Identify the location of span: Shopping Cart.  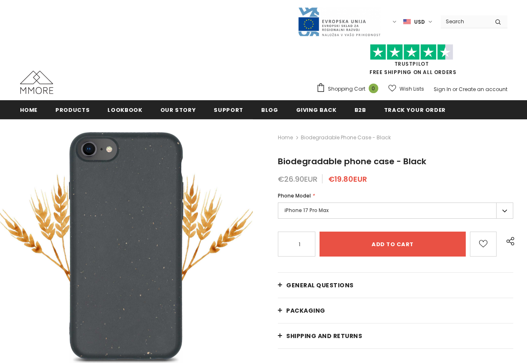
(346, 89).